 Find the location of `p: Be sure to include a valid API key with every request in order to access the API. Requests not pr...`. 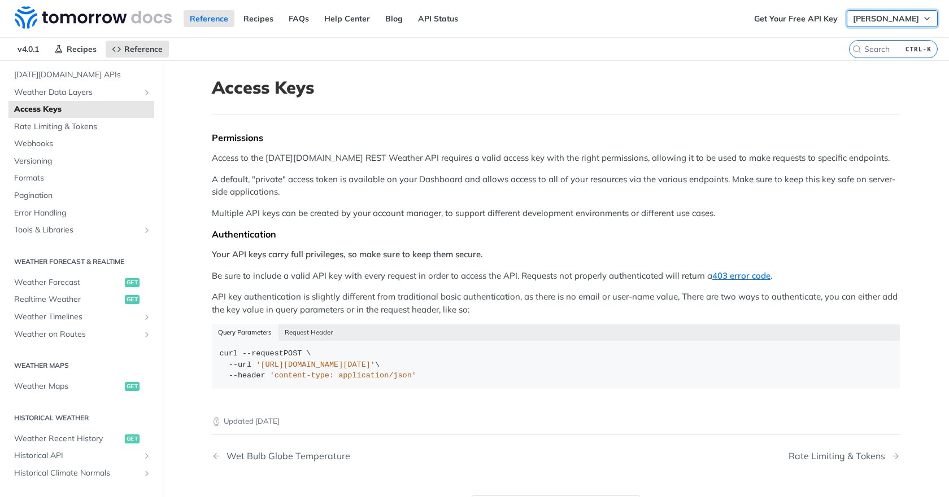

p: Be sure to include a valid API key with every request in order to access the API. Requests not pr... is located at coordinates (556, 276).